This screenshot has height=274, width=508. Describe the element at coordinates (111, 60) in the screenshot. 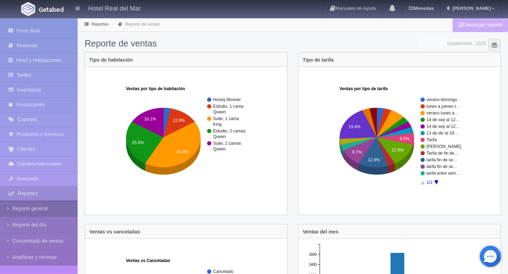

I see `h4: Tipo de habitación` at that location.